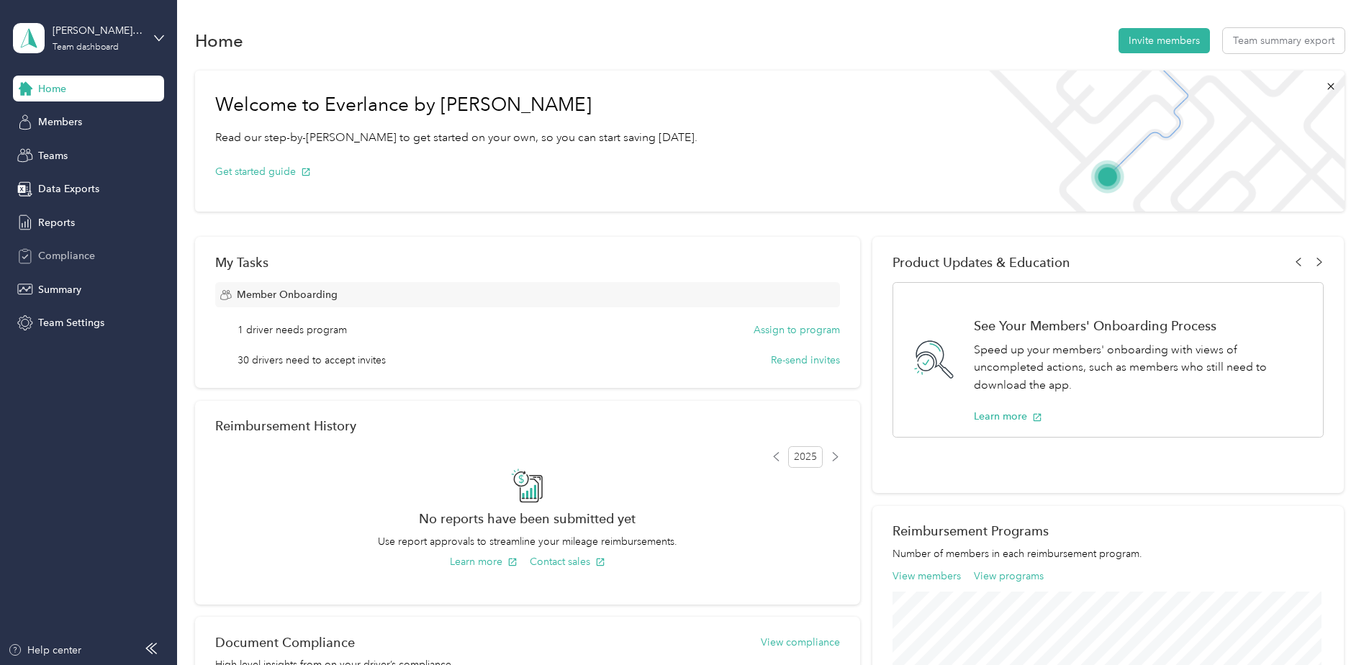 This screenshot has width=1369, height=665. Describe the element at coordinates (806, 457) in the screenshot. I see `span: 2025` at that location.